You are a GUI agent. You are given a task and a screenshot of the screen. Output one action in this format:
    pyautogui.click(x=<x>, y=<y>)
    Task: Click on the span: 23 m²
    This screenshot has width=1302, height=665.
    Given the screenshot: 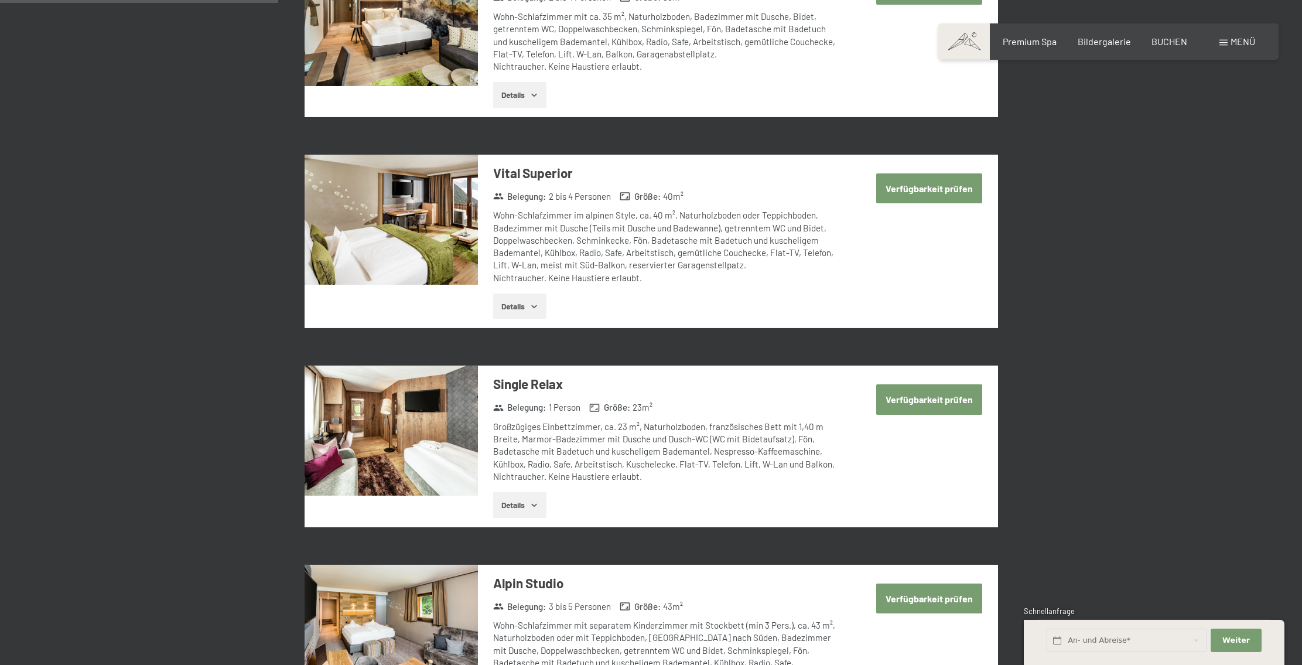 What is the action you would take?
    pyautogui.click(x=643, y=407)
    